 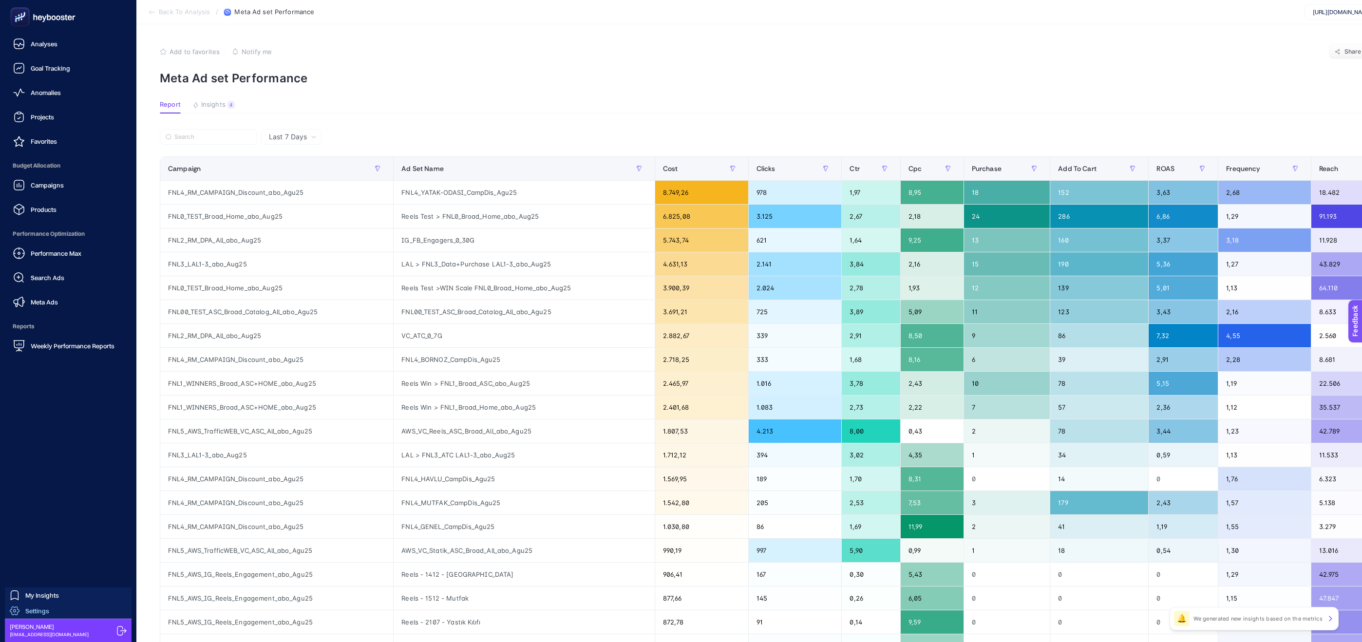 What do you see at coordinates (1099, 455) in the screenshot?
I see `div: 34` at bounding box center [1099, 455].